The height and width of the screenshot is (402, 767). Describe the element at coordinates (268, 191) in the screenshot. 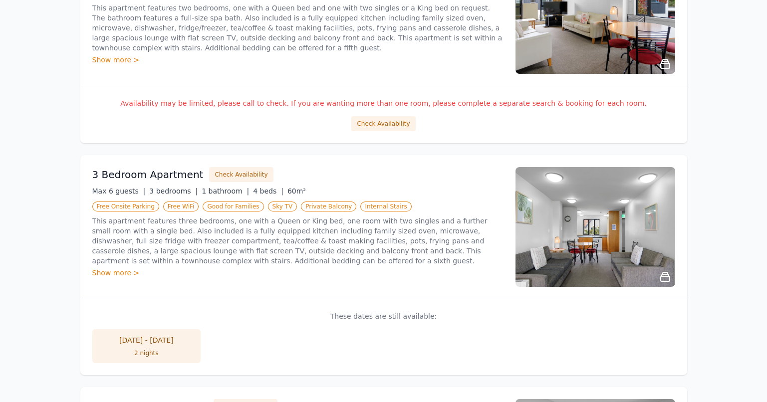

I see `span: 4 beds |` at that location.